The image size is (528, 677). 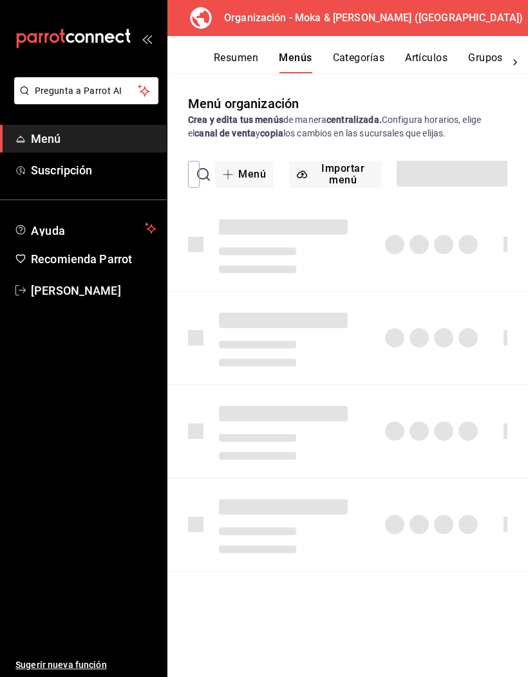 What do you see at coordinates (93, 138) in the screenshot?
I see `span: Menú` at bounding box center [93, 138].